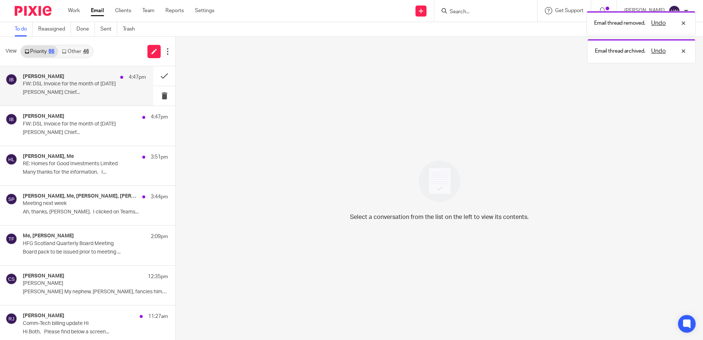  What do you see at coordinates (175, 11) in the screenshot?
I see `a: Reports` at bounding box center [175, 11].